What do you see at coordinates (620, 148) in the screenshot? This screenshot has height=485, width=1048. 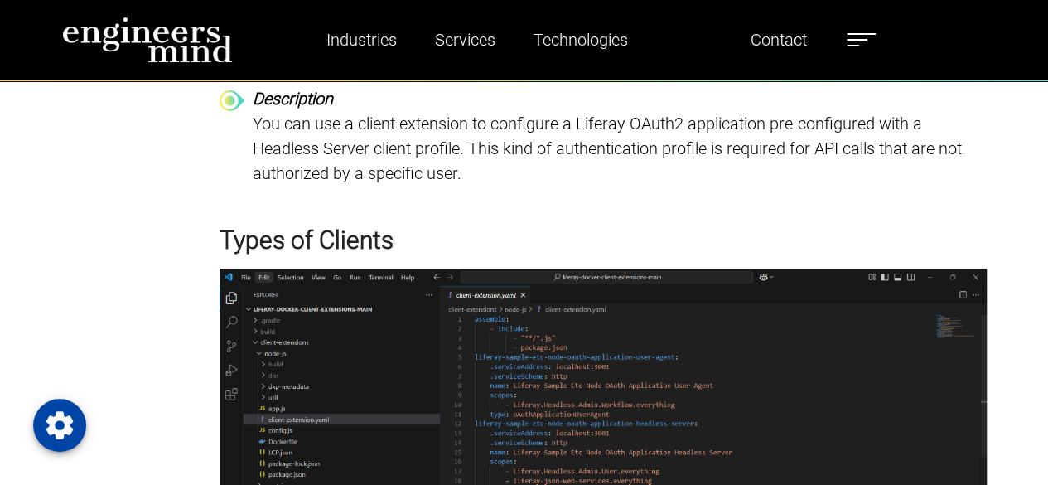 I see `p: You can use a client extension to configure a Liferay OAuth2 application pre-configured with a He...` at bounding box center [620, 148].